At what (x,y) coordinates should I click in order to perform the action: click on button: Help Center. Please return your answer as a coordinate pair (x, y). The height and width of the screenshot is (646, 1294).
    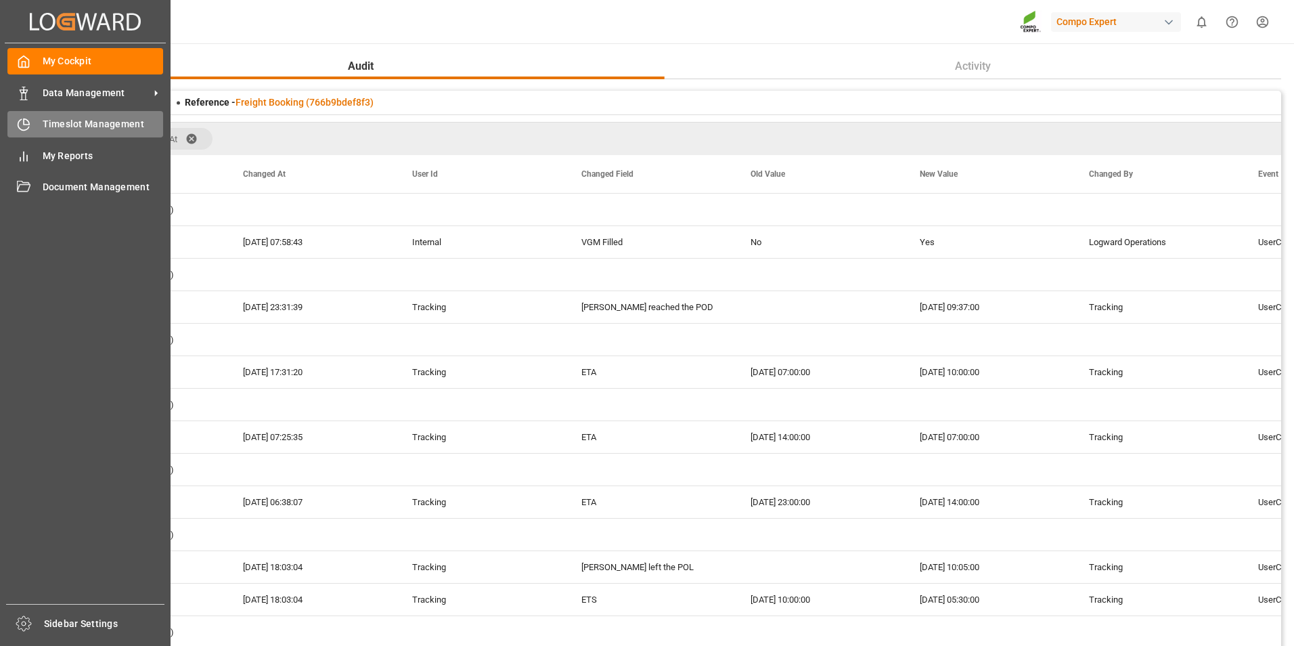
    Looking at the image, I should click on (1232, 22).